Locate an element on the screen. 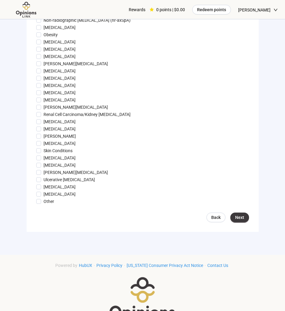 This screenshot has height=311, width=285. p: Obesity is located at coordinates (50, 35).